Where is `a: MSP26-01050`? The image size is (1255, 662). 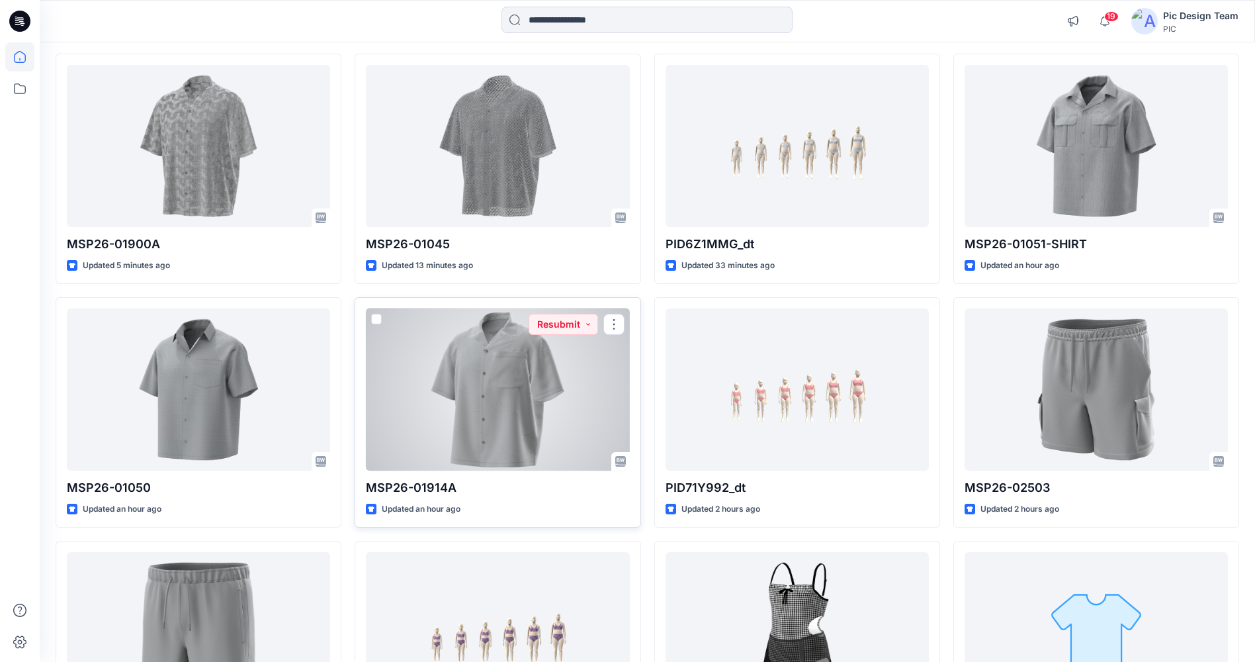
a: MSP26-01050 is located at coordinates (198, 389).